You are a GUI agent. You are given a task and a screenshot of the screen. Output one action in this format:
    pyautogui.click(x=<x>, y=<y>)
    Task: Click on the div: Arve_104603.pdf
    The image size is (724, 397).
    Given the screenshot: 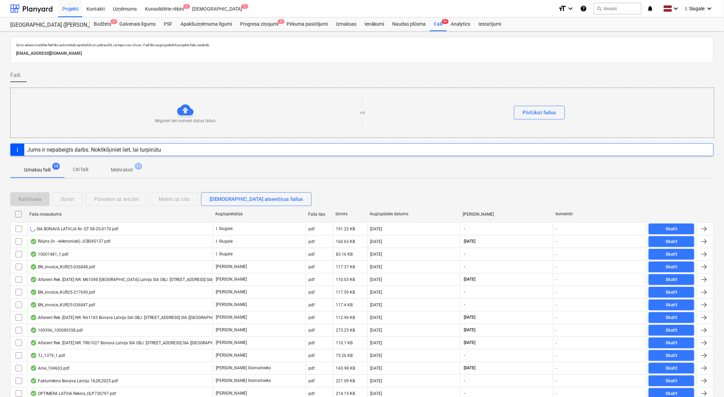 What is the action you would take?
    pyautogui.click(x=50, y=368)
    